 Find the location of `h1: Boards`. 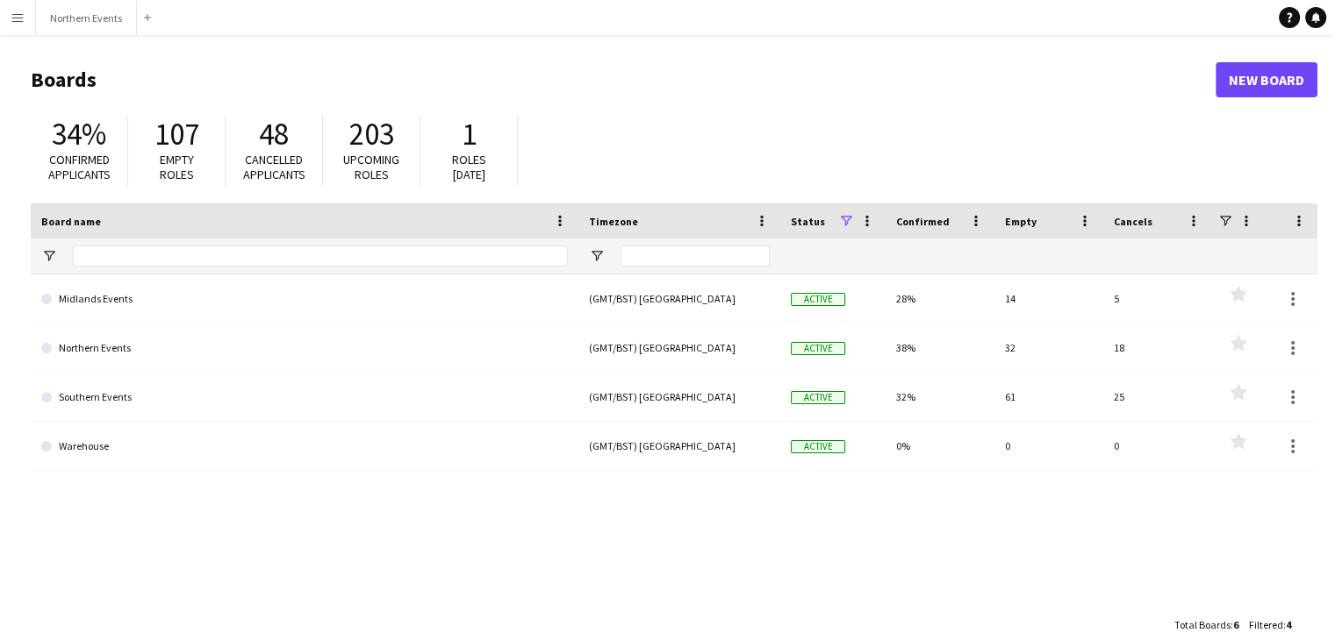

h1: Boards is located at coordinates (623, 80).